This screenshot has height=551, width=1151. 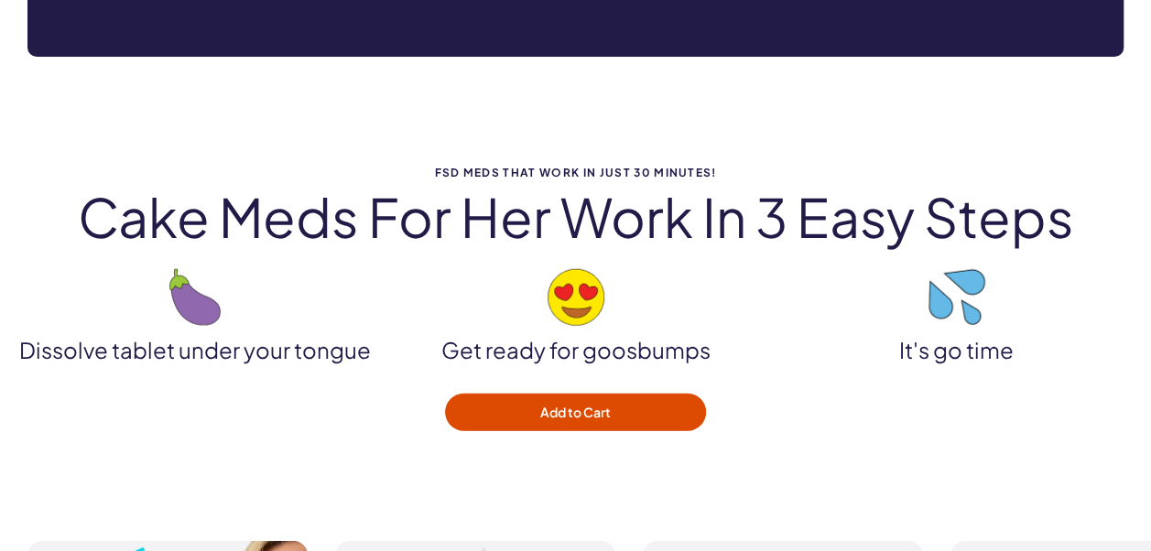 What do you see at coordinates (576, 351) in the screenshot?
I see `p: Get ready for goosbumps` at bounding box center [576, 351].